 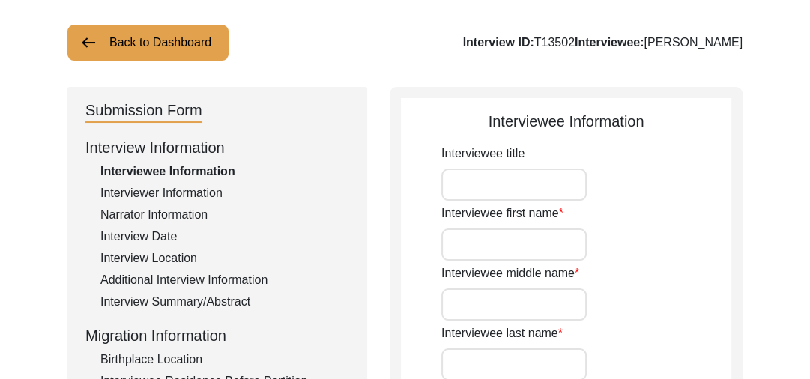 What do you see at coordinates (483, 154) in the screenshot?
I see `label: Interviewee title` at bounding box center [483, 154].